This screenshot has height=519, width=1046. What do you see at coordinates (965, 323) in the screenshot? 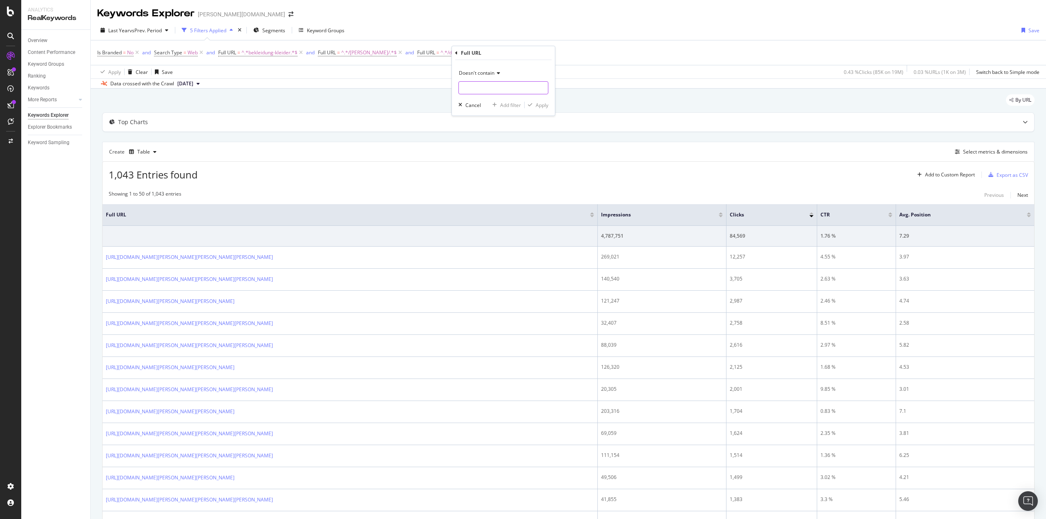
I see `div: 2.58` at bounding box center [965, 323].